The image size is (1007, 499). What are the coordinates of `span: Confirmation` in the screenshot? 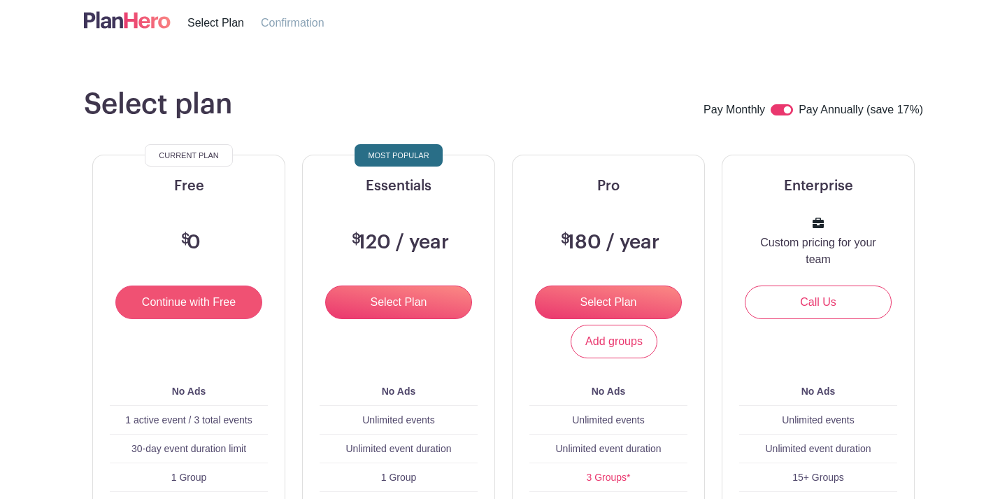 It's located at (292, 22).